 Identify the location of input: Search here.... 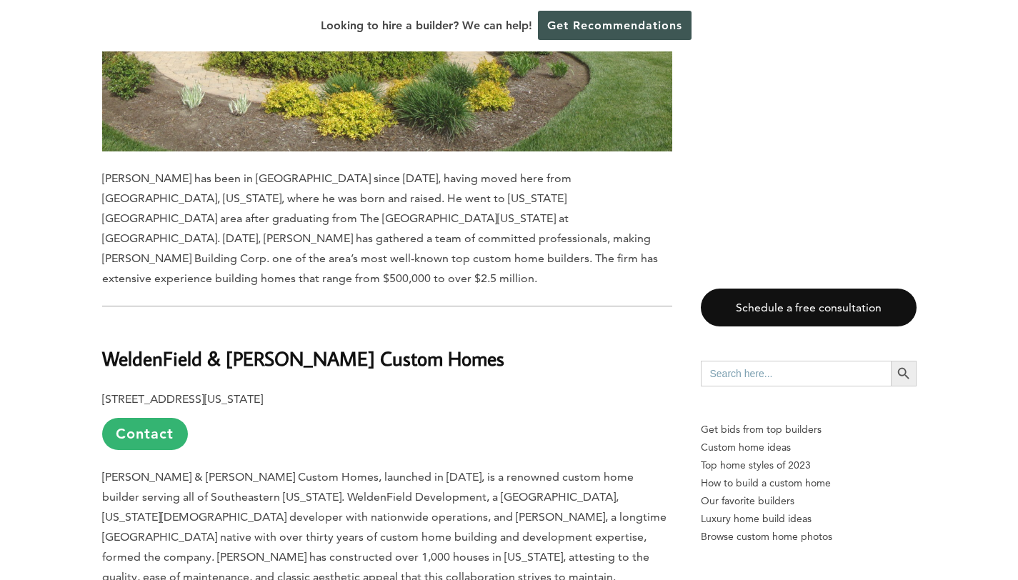
(796, 374).